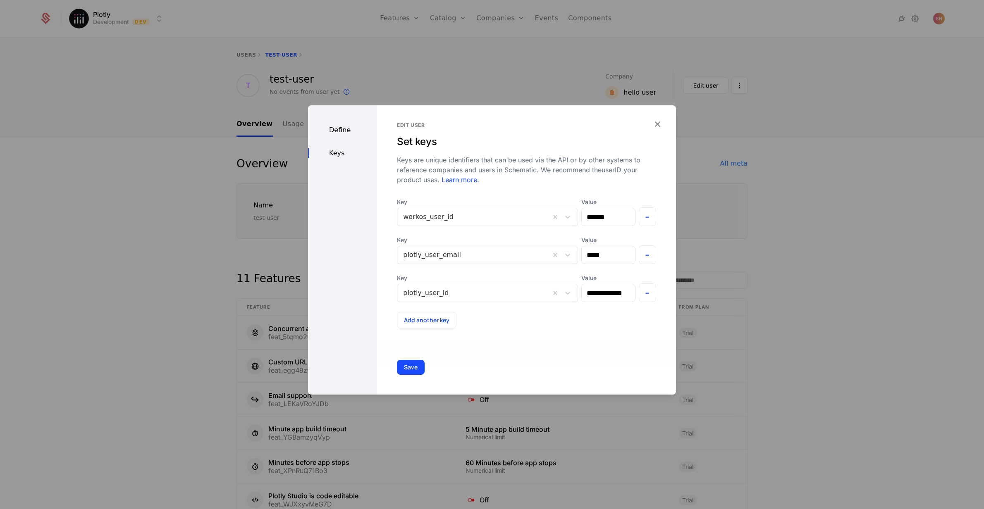 Image resolution: width=984 pixels, height=509 pixels. Describe the element at coordinates (526, 170) in the screenshot. I see `div: Keys are unique identifiers that can be used via the API or by other systems to reference compani...` at that location.